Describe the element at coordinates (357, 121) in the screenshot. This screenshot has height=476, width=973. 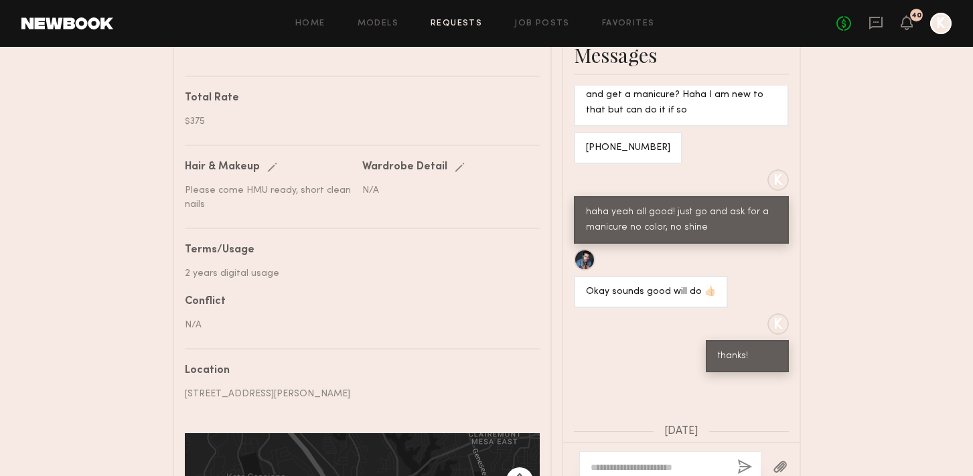
I see `div: $375` at that location.